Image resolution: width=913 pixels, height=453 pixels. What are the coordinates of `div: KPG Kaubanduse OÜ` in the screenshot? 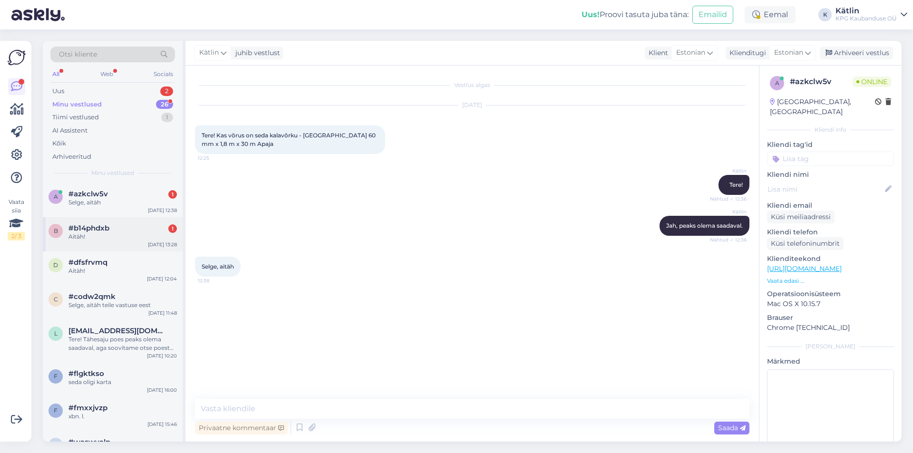 It's located at (866, 19).